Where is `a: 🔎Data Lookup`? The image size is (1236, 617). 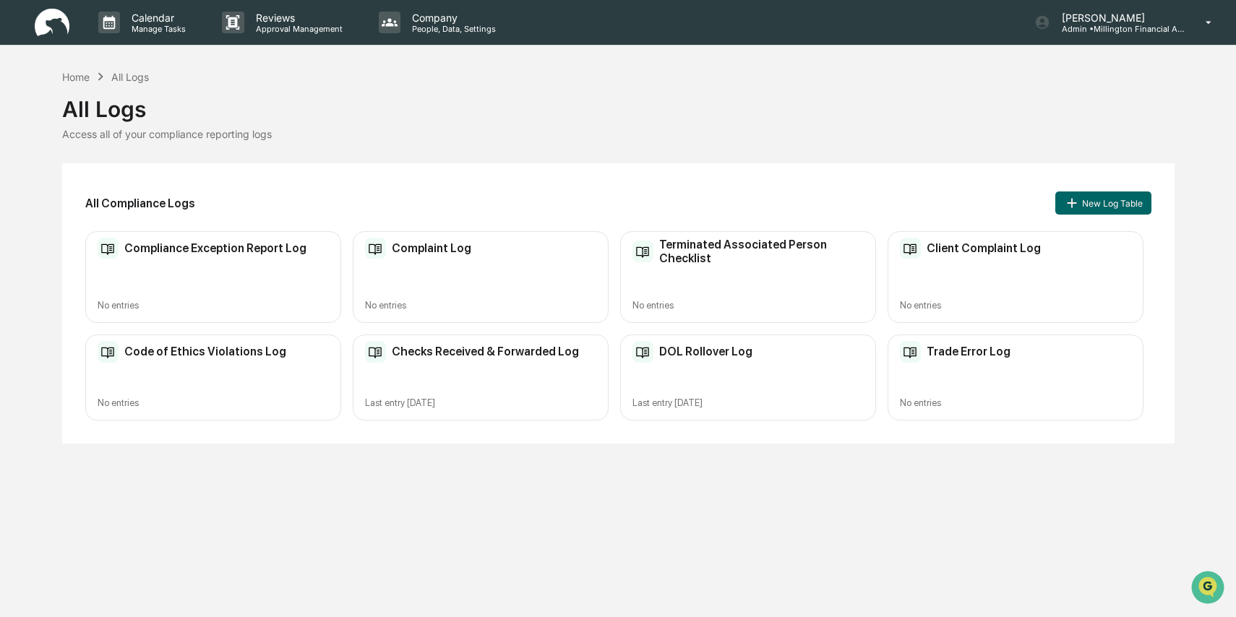 a: 🔎Data Lookup is located at coordinates (53, 217).